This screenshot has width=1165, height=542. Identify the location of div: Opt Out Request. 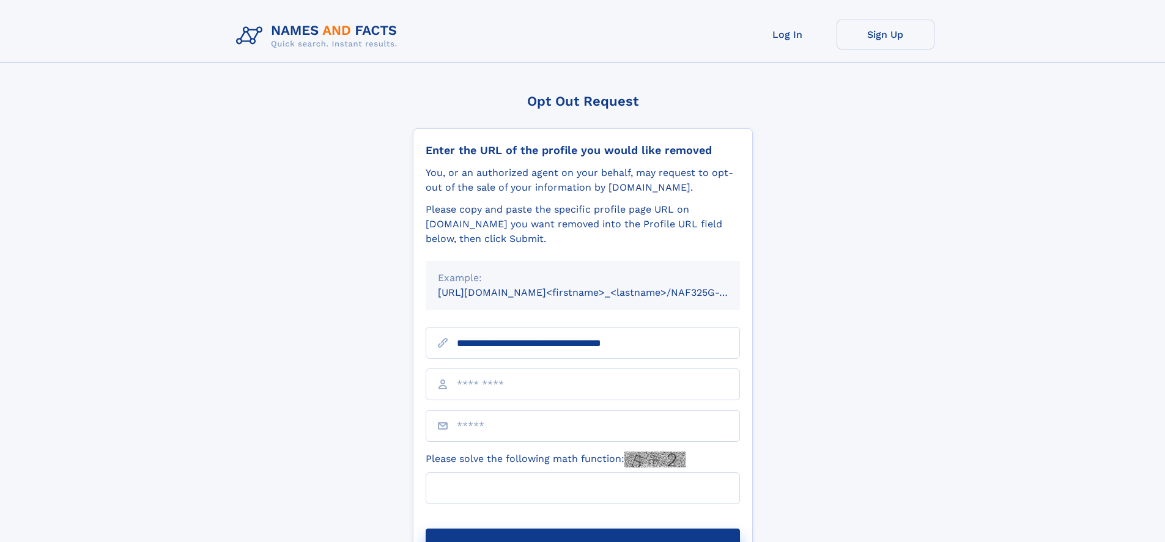
(583, 101).